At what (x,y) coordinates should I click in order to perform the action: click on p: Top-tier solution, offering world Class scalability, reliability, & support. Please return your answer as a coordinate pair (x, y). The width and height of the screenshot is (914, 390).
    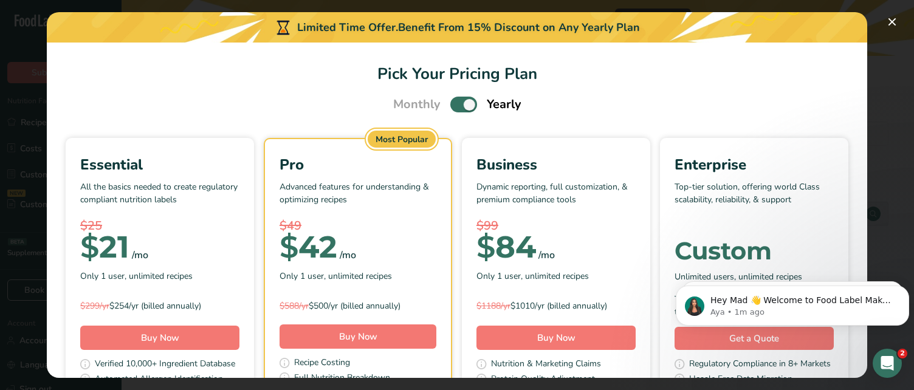
    Looking at the image, I should click on (754, 199).